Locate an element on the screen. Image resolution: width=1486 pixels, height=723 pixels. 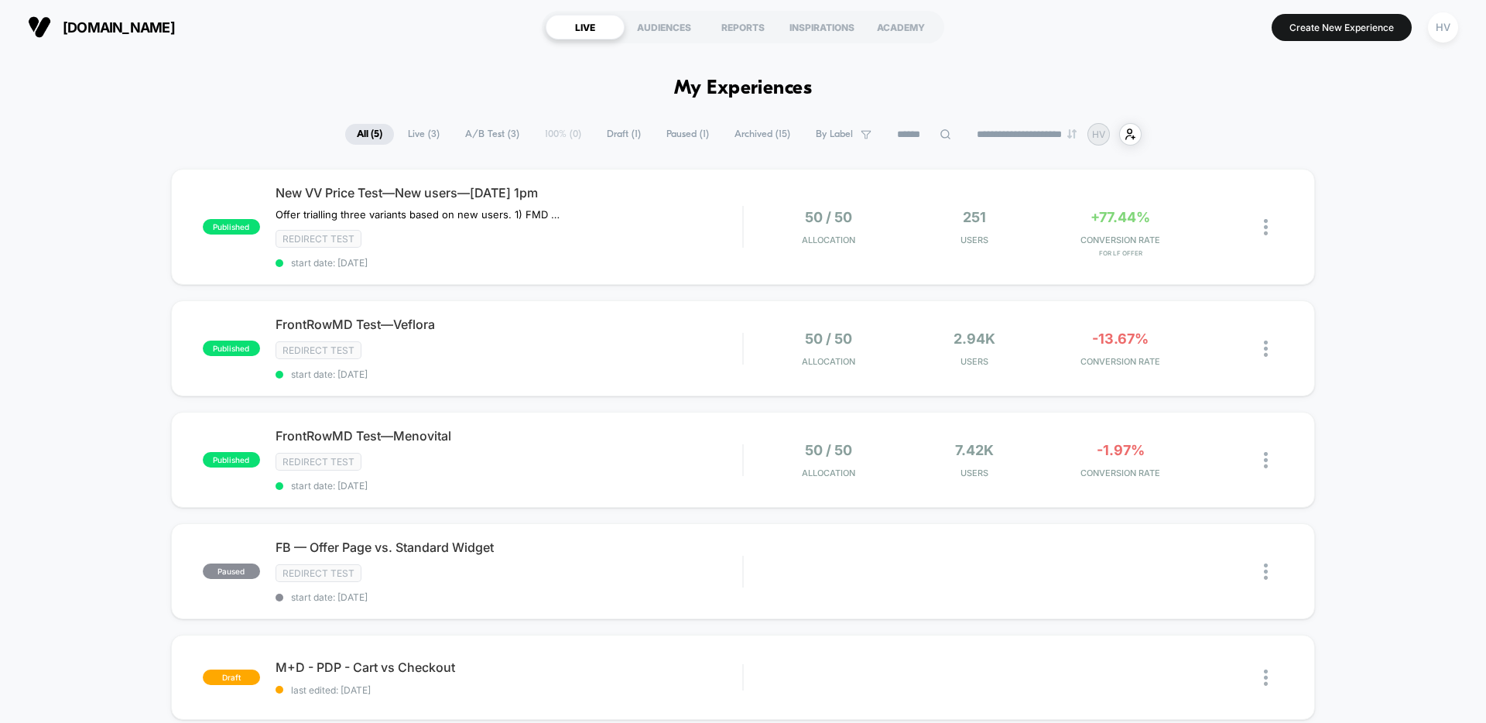
span: Draft ( 1 ) is located at coordinates (624, 134).